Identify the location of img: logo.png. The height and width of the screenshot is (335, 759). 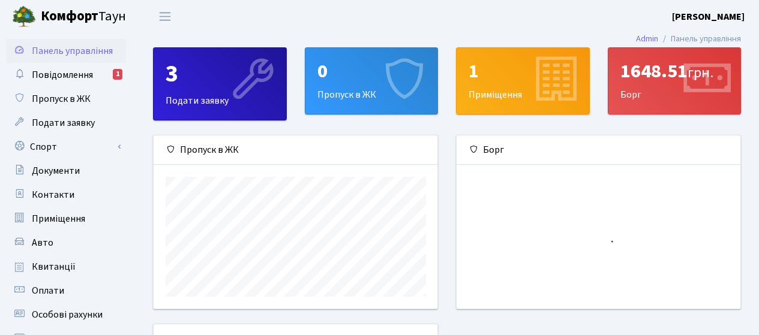
(24, 17).